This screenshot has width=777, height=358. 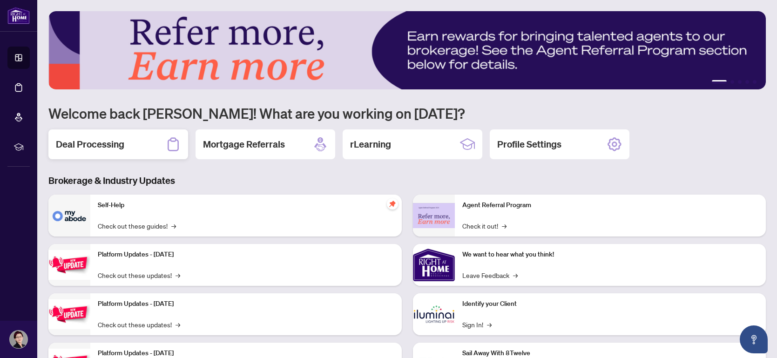 I want to click on img: Identify your Client, so click(x=434, y=314).